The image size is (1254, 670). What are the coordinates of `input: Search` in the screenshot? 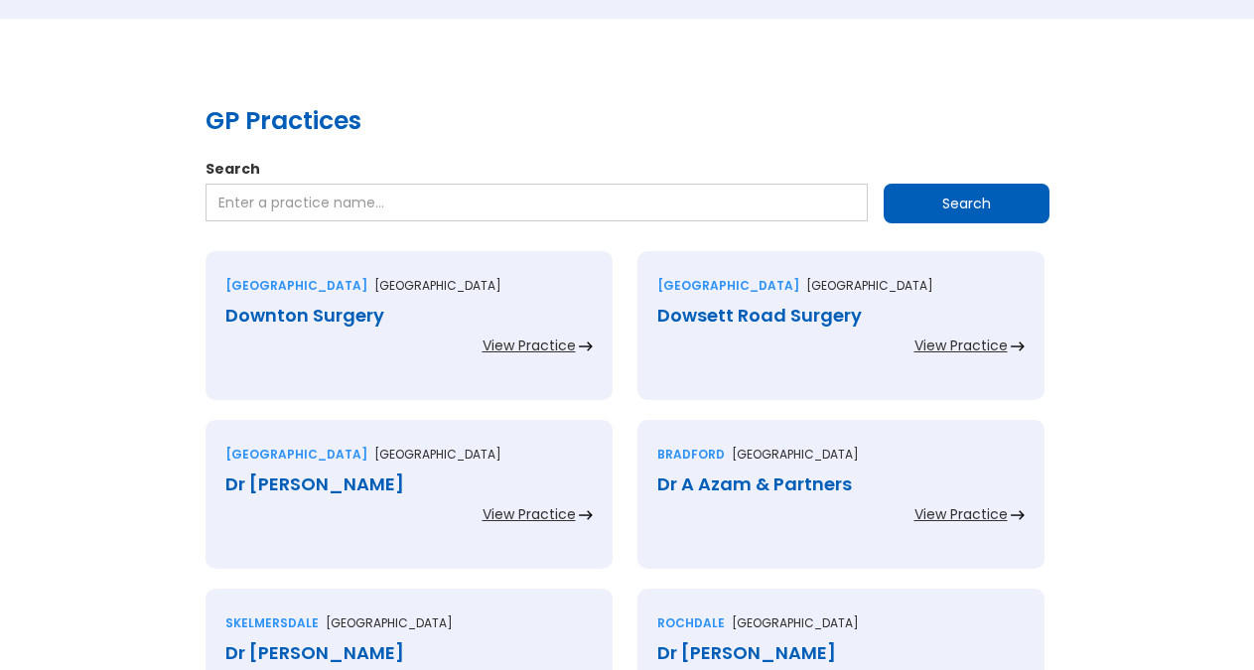 It's located at (966, 204).